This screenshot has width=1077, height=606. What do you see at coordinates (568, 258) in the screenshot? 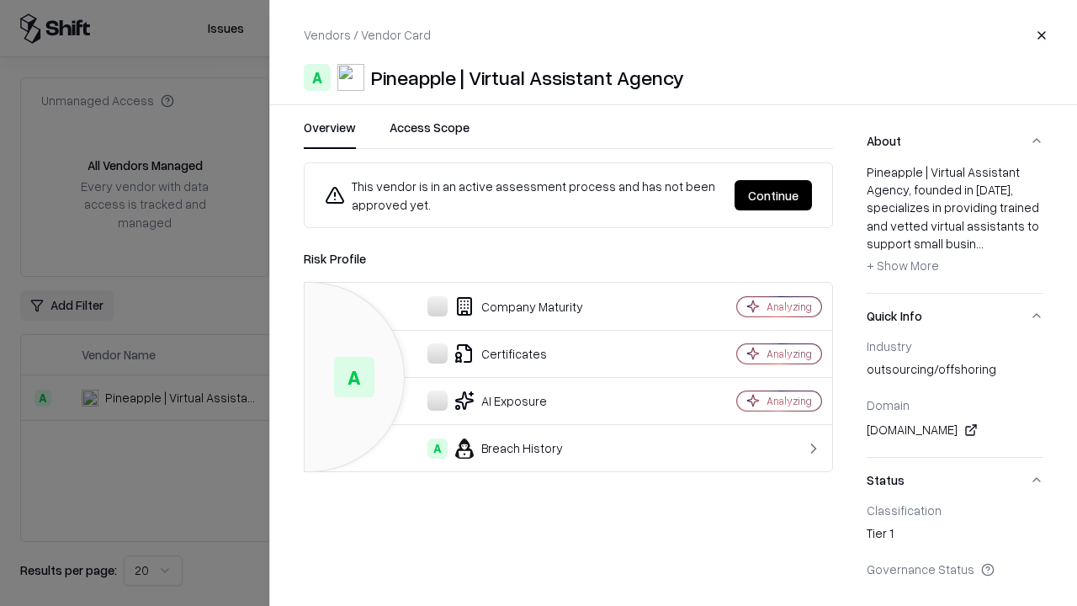
I see `div: Risk Profile` at bounding box center [568, 258].